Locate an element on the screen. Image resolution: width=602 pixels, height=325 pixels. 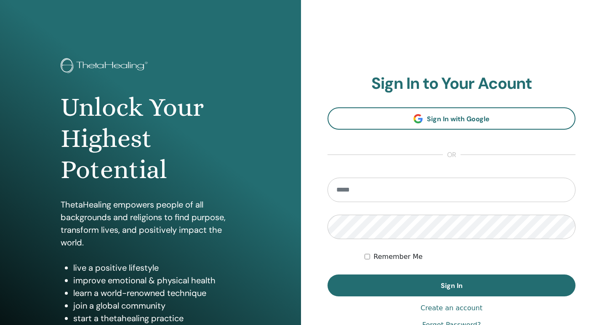
button: Sign In is located at coordinates (451, 285).